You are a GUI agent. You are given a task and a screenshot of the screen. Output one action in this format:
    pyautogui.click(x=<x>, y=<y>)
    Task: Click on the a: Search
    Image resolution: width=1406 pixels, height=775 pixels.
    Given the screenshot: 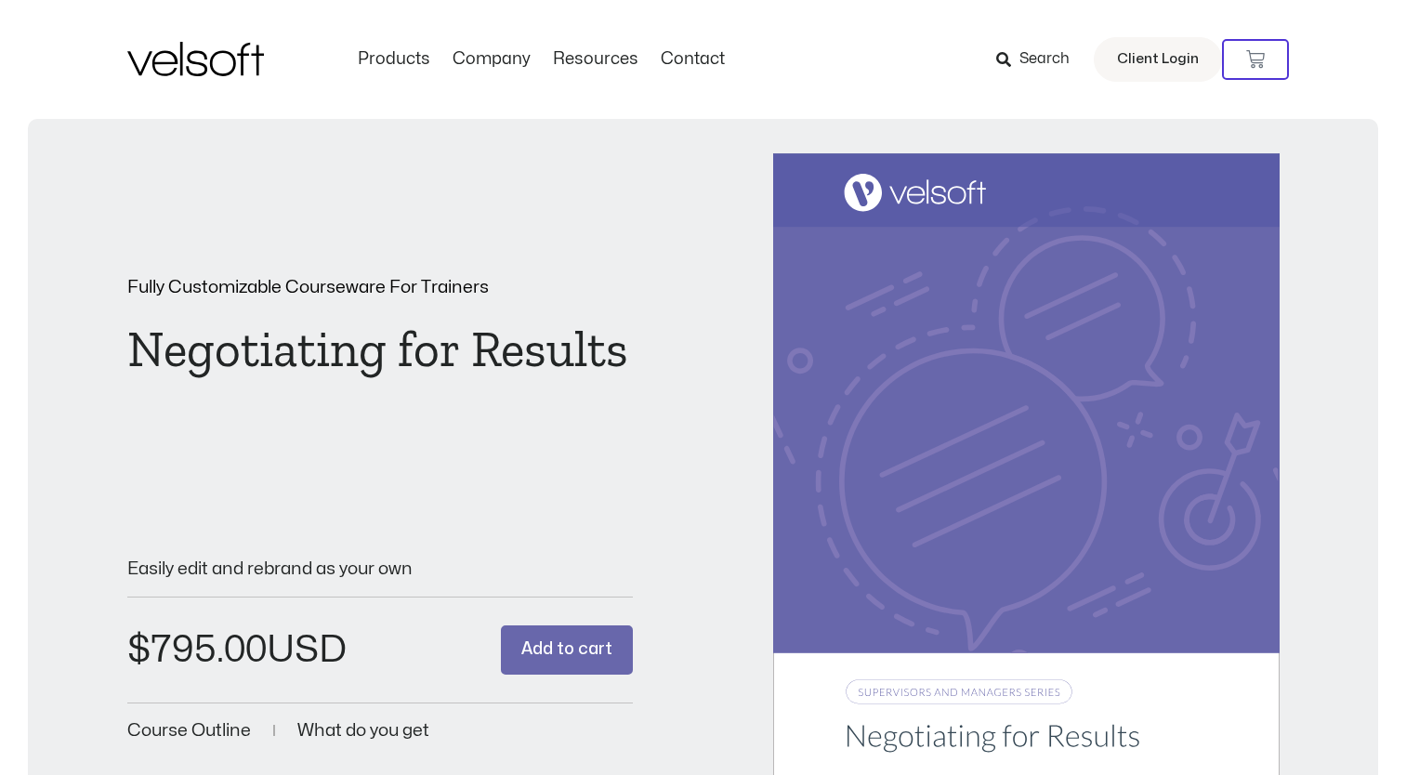 What is the action you would take?
    pyautogui.click(x=1039, y=59)
    